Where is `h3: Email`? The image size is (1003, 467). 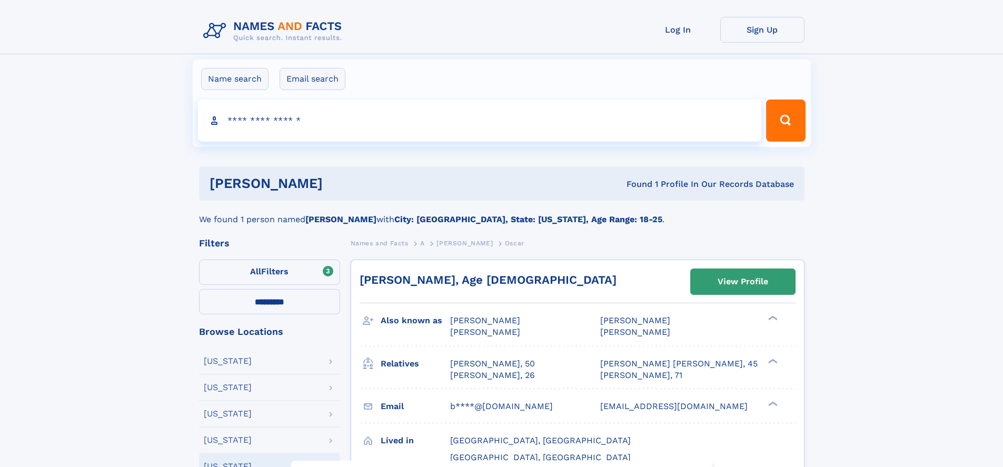
h3: Email is located at coordinates (416, 407).